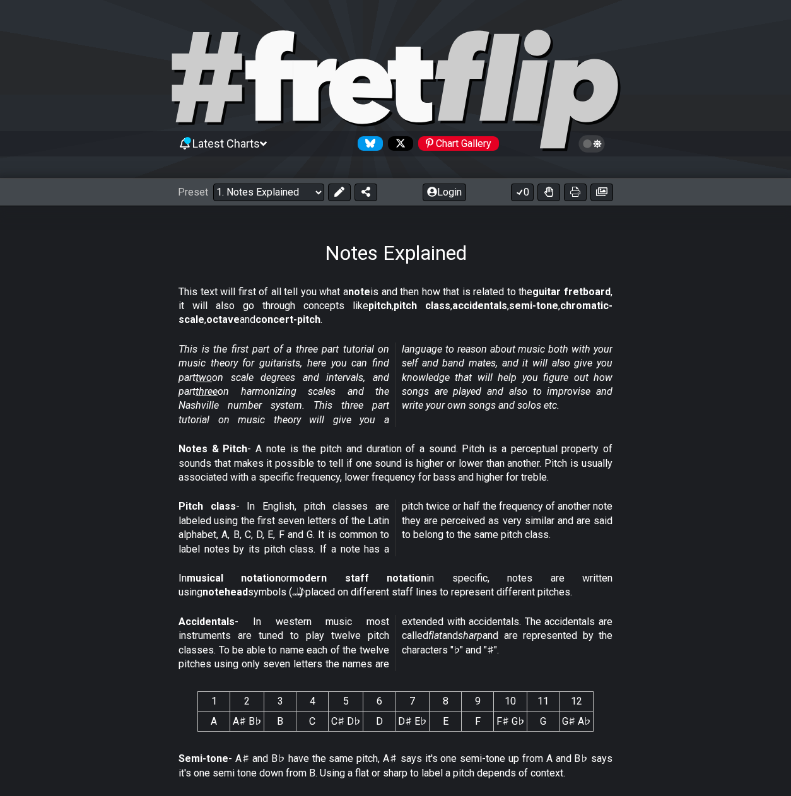  Describe the element at coordinates (510, 702) in the screenshot. I see `th: 10` at that location.